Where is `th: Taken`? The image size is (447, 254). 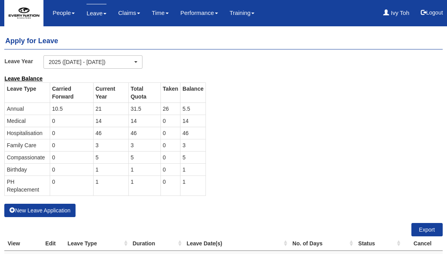
th: Taken is located at coordinates (170, 92).